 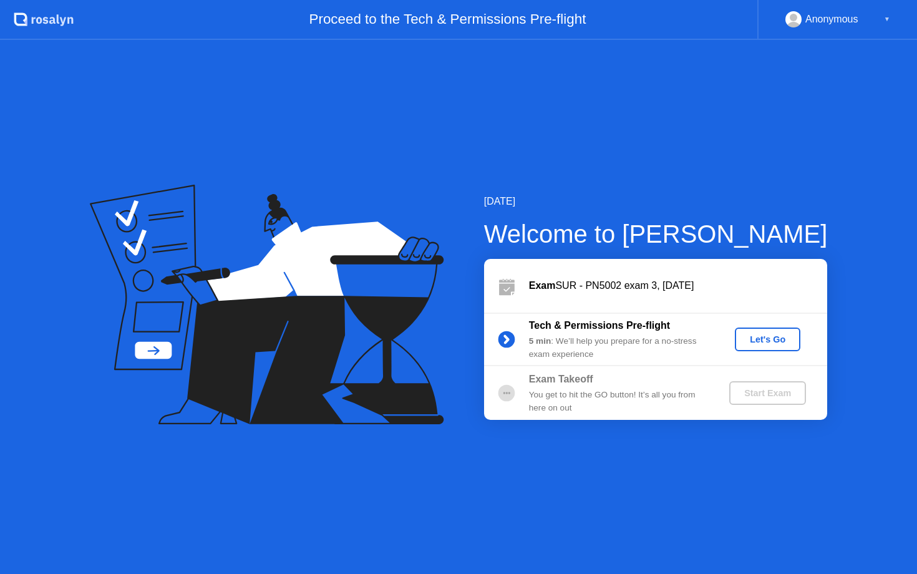 What do you see at coordinates (600, 325) in the screenshot?
I see `b: Tech & Permissions Pre-flight` at bounding box center [600, 325].